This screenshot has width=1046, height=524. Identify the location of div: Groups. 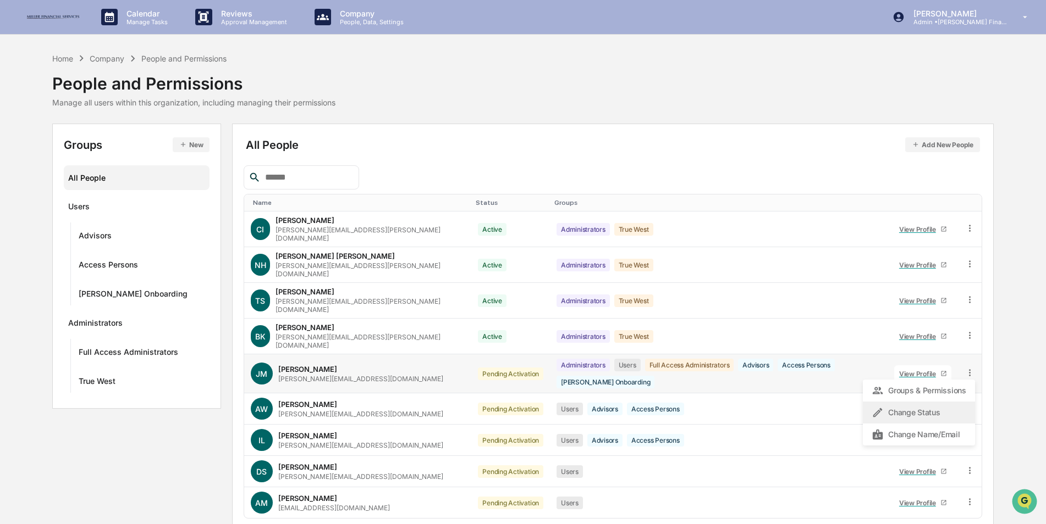
(136, 145).